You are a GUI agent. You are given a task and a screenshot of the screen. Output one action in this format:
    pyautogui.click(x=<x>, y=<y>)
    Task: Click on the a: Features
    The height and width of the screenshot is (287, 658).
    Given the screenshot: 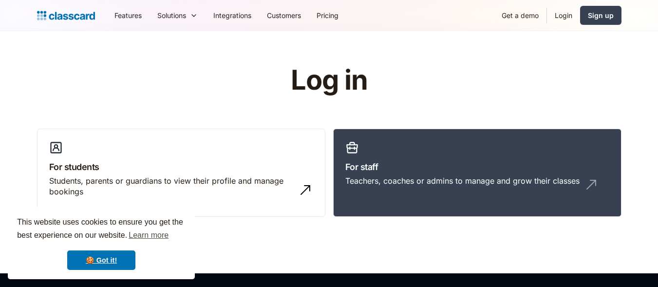 What is the action you would take?
    pyautogui.click(x=128, y=15)
    